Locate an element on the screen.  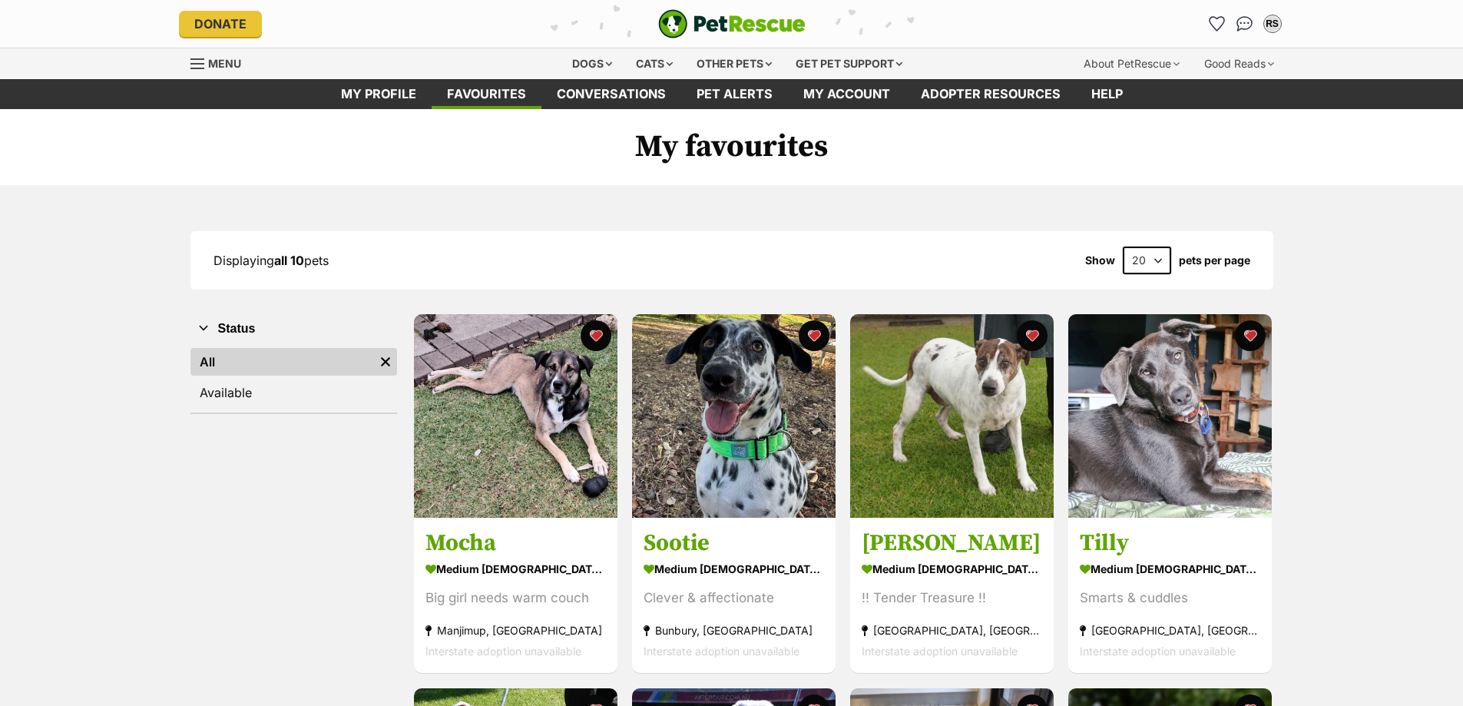
a: Pet alerts is located at coordinates (734, 94).